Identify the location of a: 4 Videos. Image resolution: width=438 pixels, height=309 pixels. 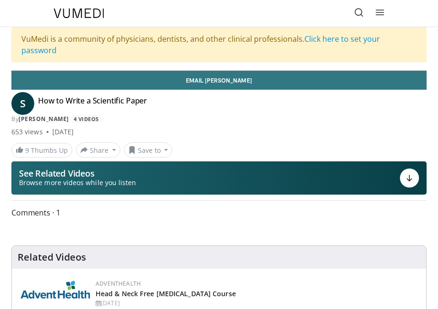
(86, 119).